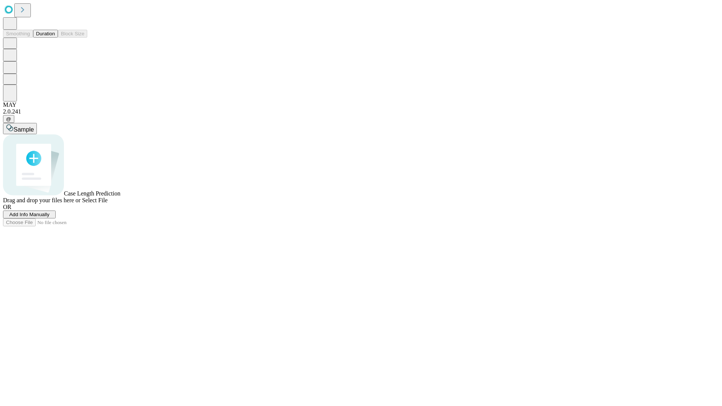 The width and height of the screenshot is (722, 406). What do you see at coordinates (361, 112) in the screenshot?
I see `div: 2.0.241` at bounding box center [361, 112].